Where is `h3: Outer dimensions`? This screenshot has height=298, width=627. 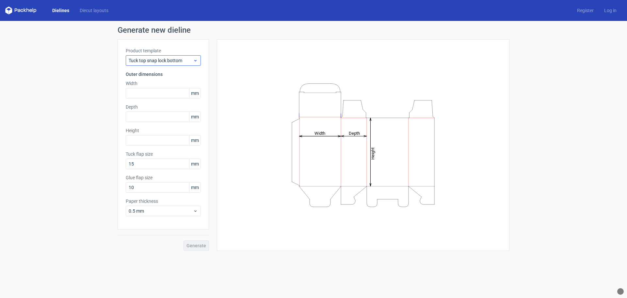
h3: Outer dimensions is located at coordinates (163, 74).